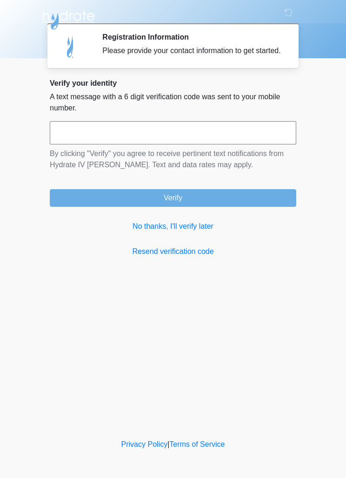 The image size is (346, 478). What do you see at coordinates (192, 51) in the screenshot?
I see `div: Please provide your contact information to get started.` at bounding box center [192, 51].